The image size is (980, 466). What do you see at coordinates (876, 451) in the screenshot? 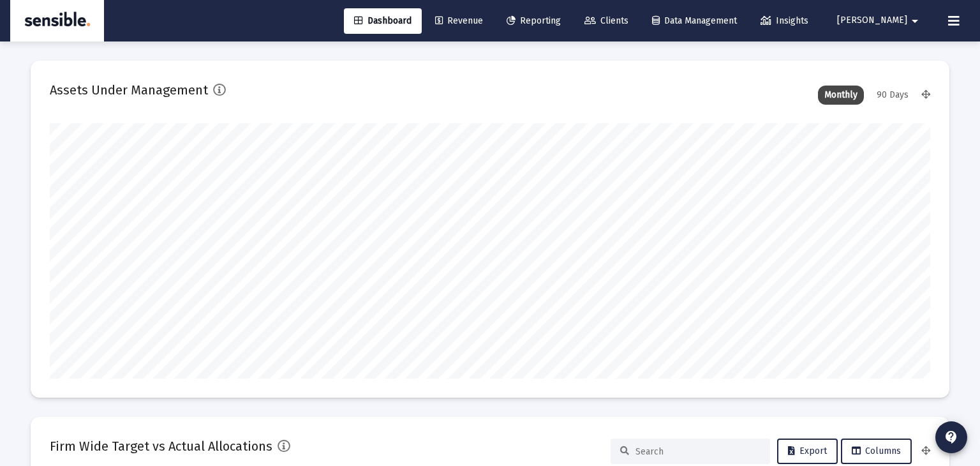
I see `button: Columns` at bounding box center [876, 451].